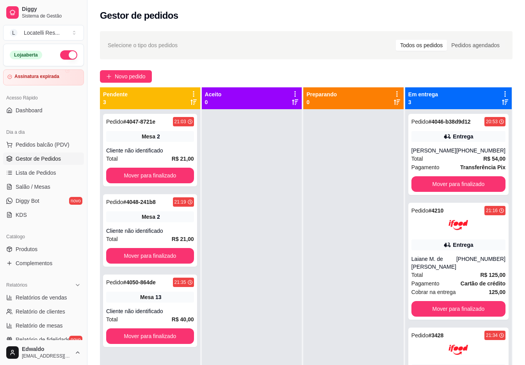  I want to click on span: Relatório de mesas, so click(39, 326).